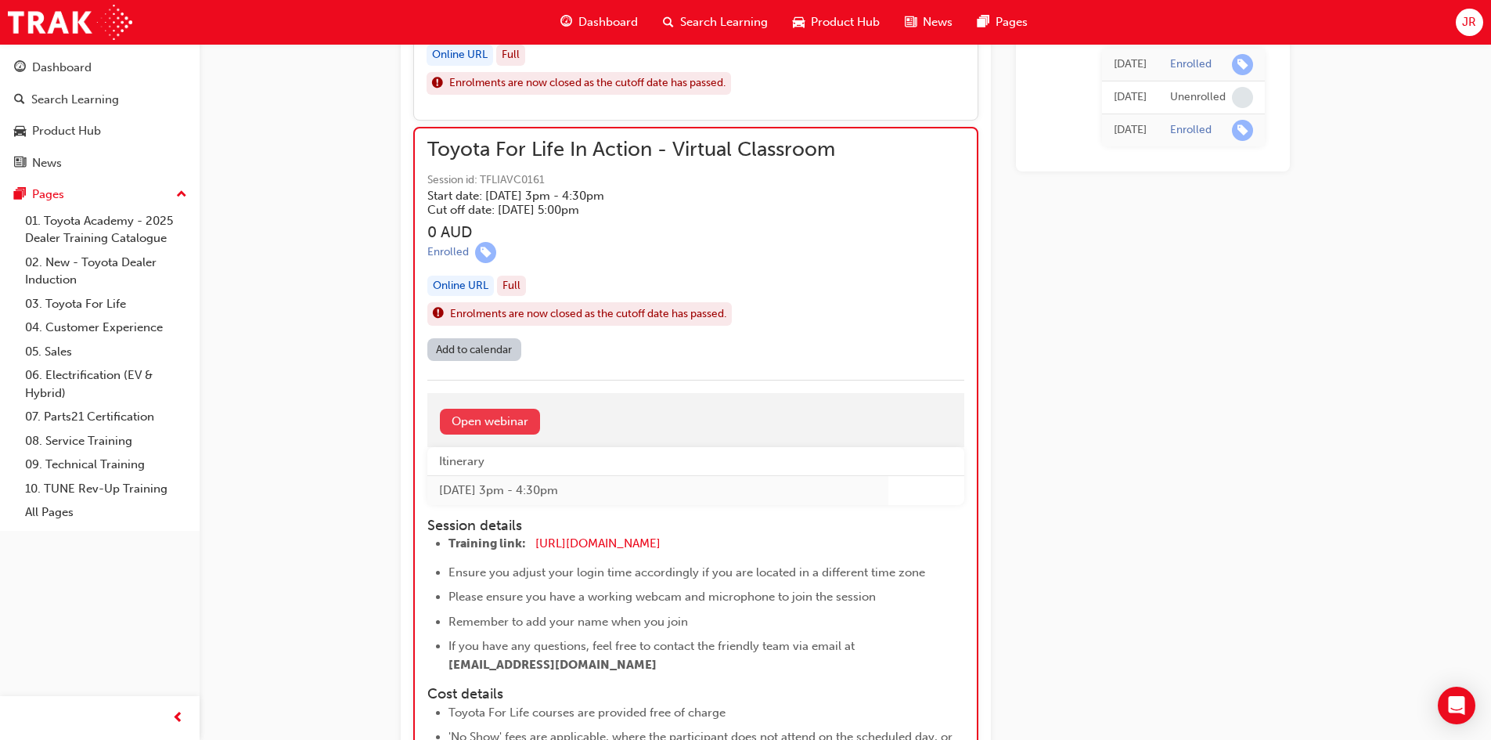 The width and height of the screenshot is (1491, 740). What do you see at coordinates (928, 22) in the screenshot?
I see `a: news-iconNews` at bounding box center [928, 22].